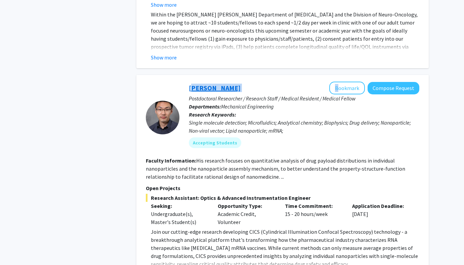 Image resolution: width=464 pixels, height=265 pixels. What do you see at coordinates (313, 214) in the screenshot?
I see `div: 15 - 20 hours/week` at bounding box center [313, 214].